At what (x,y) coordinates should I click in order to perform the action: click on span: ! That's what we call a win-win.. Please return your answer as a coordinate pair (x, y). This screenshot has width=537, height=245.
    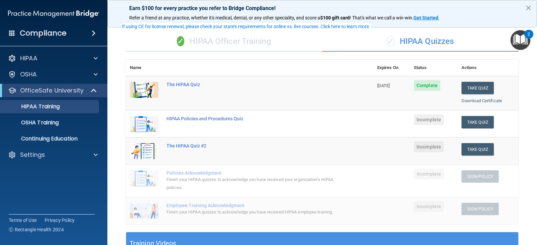
    Looking at the image, I should click on (382, 18).